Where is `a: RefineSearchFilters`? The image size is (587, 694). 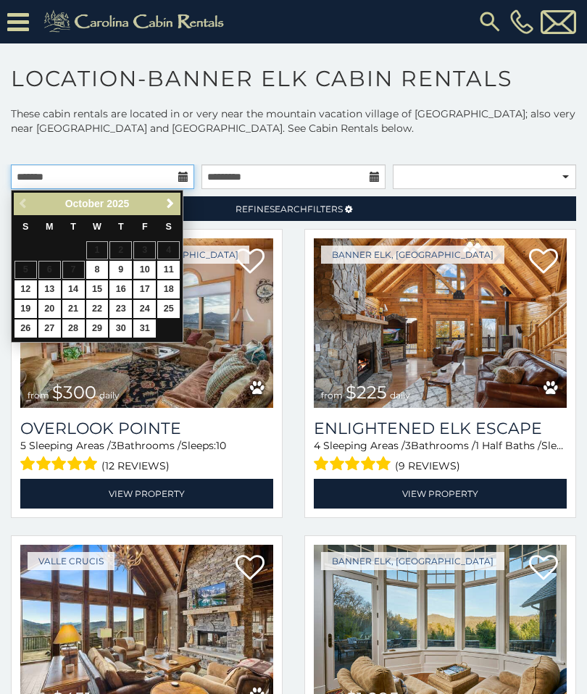 a: RefineSearchFilters is located at coordinates (293, 209).